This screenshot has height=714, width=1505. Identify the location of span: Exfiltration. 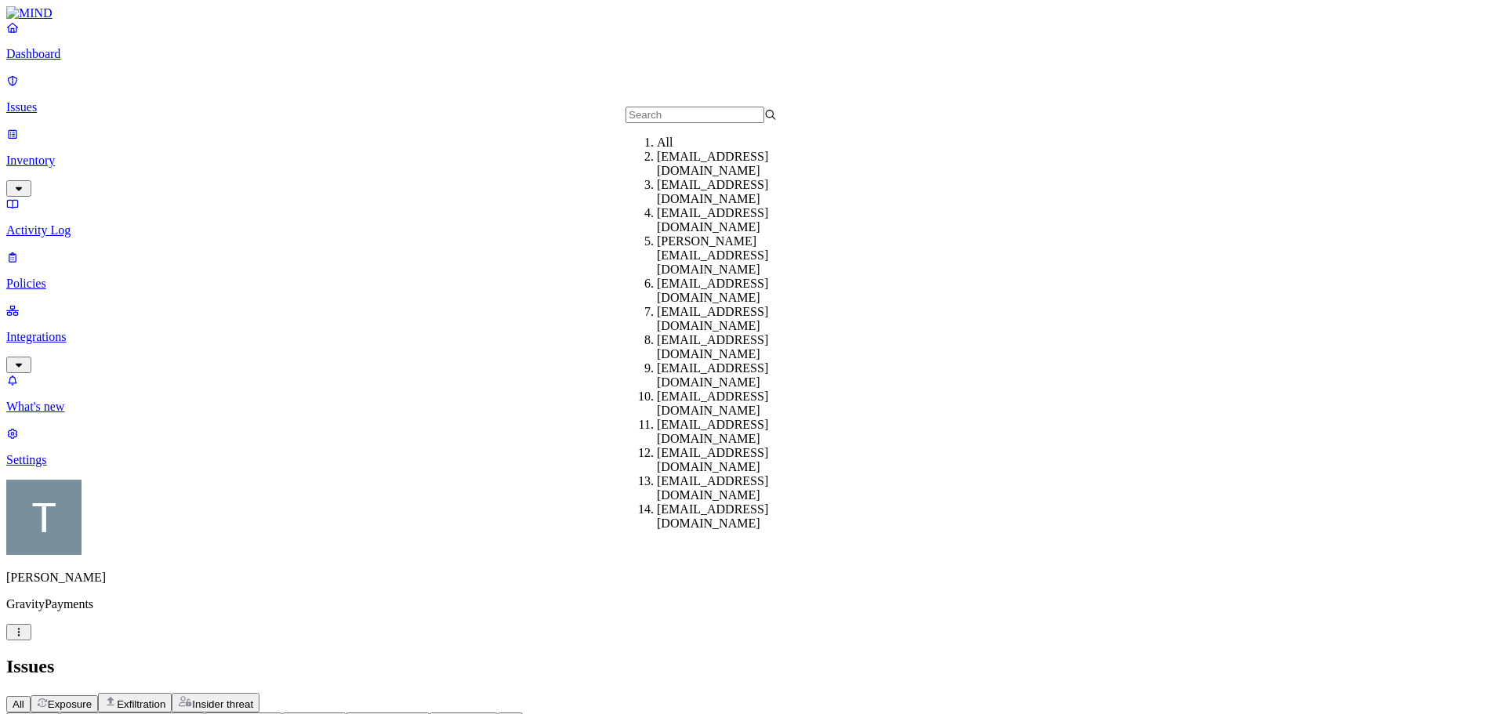
(141, 704).